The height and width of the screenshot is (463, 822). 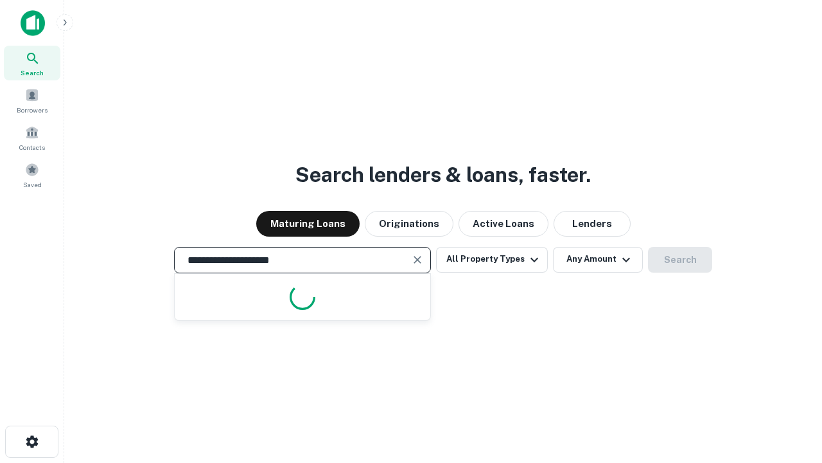 I want to click on h3: Search lenders & loans, faster., so click(x=443, y=175).